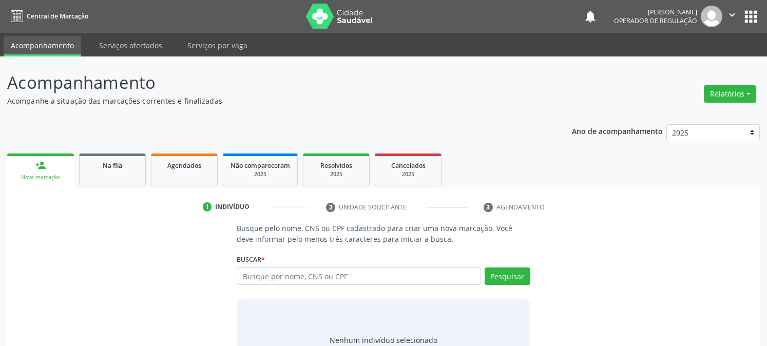 The width and height of the screenshot is (767, 346). What do you see at coordinates (270, 101) in the screenshot?
I see `p: Acompanhe a situação das marcações correntes e finalizadas` at bounding box center [270, 101].